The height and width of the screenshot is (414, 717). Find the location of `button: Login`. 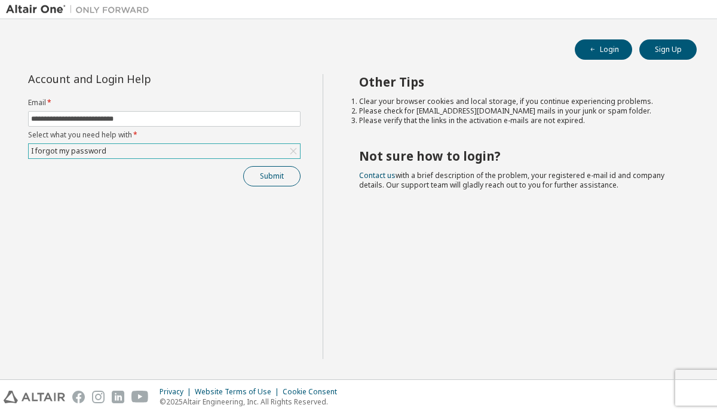

button: Login is located at coordinates (603, 50).